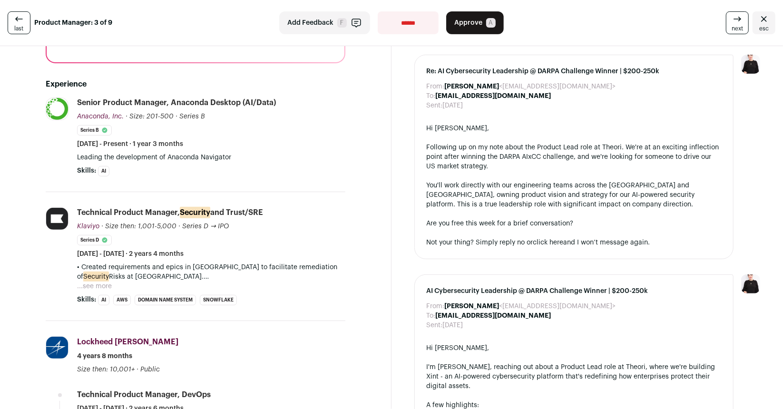 The image size is (783, 409). Describe the element at coordinates (94, 130) in the screenshot. I see `li: Series B` at that location.